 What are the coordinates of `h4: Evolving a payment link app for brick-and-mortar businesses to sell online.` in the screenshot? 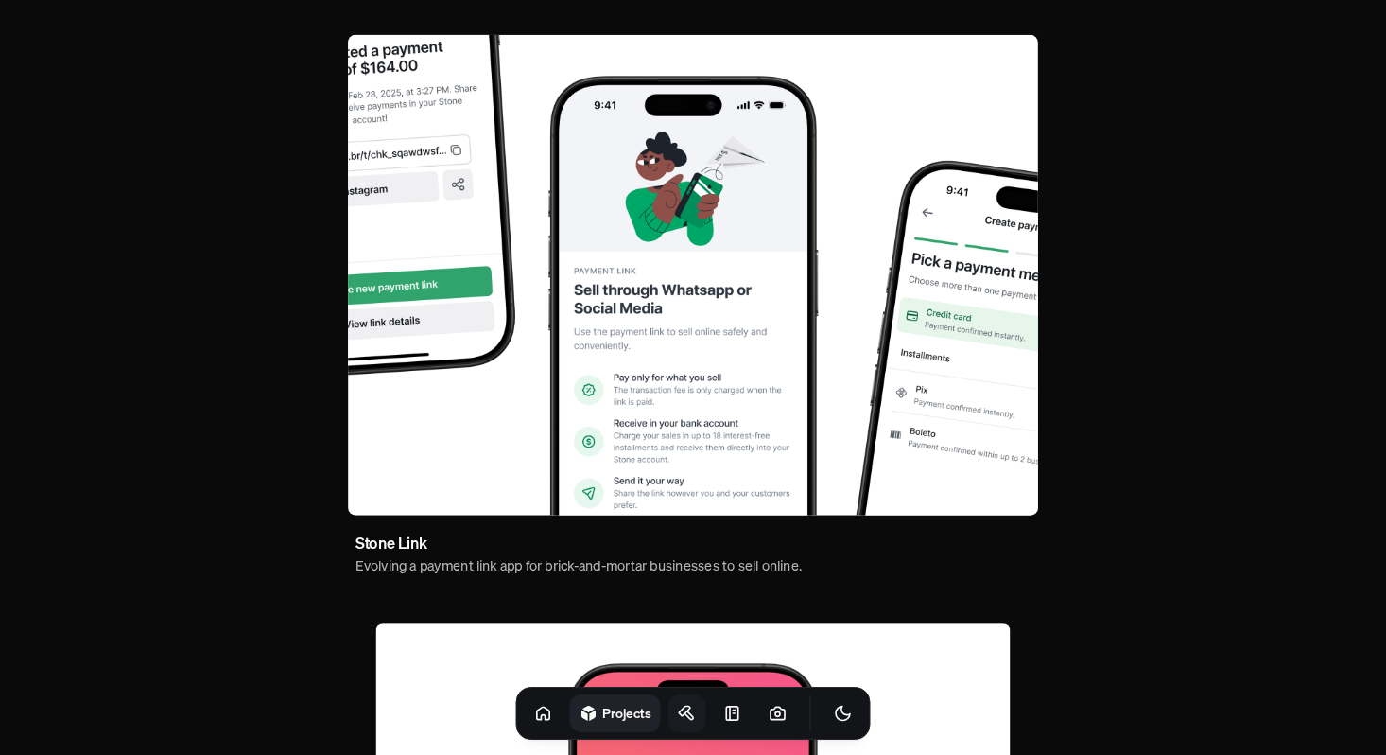 It's located at (579, 565).